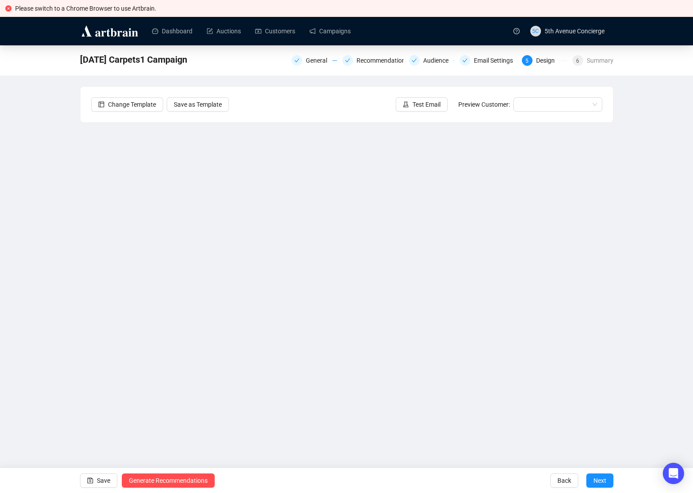 This screenshot has height=493, width=693. Describe the element at coordinates (127, 104) in the screenshot. I see `button: Change Template` at that location.